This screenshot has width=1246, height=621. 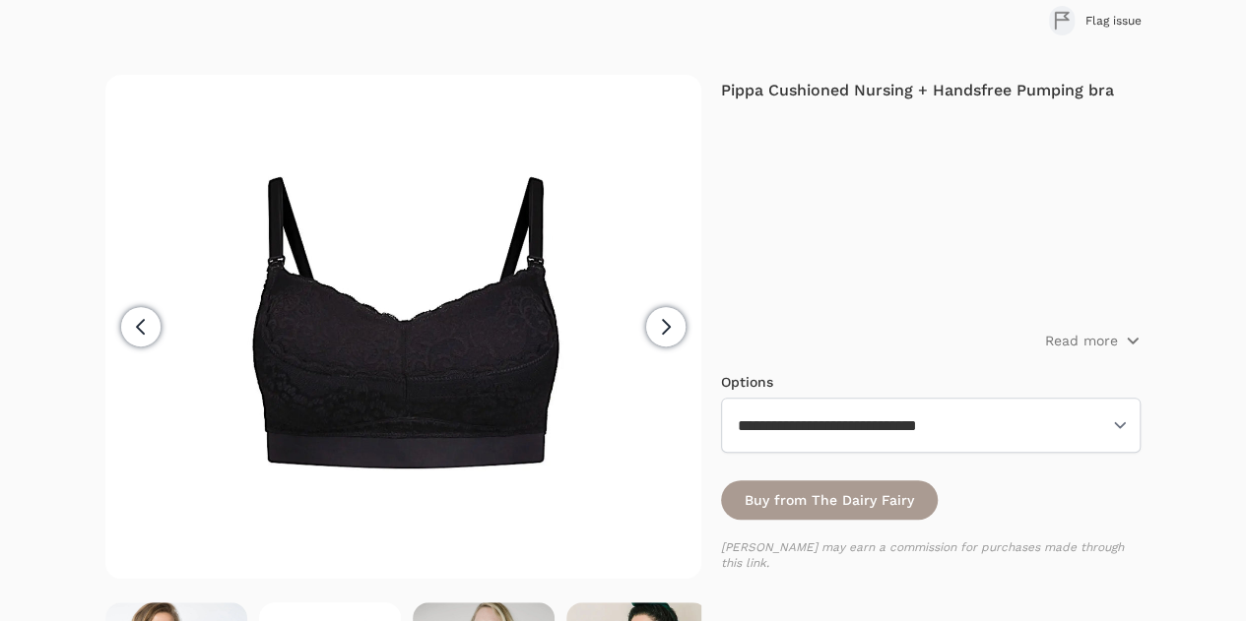 I want to click on img: Pippa pumping bra black flatlay image, so click(x=403, y=327).